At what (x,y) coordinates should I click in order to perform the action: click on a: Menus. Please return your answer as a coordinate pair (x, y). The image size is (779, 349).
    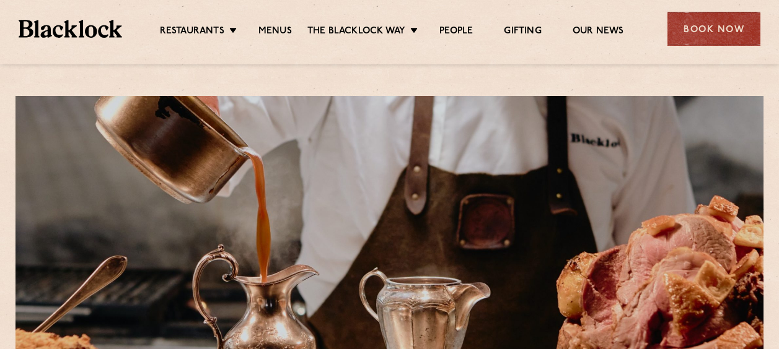
    Looking at the image, I should click on (275, 32).